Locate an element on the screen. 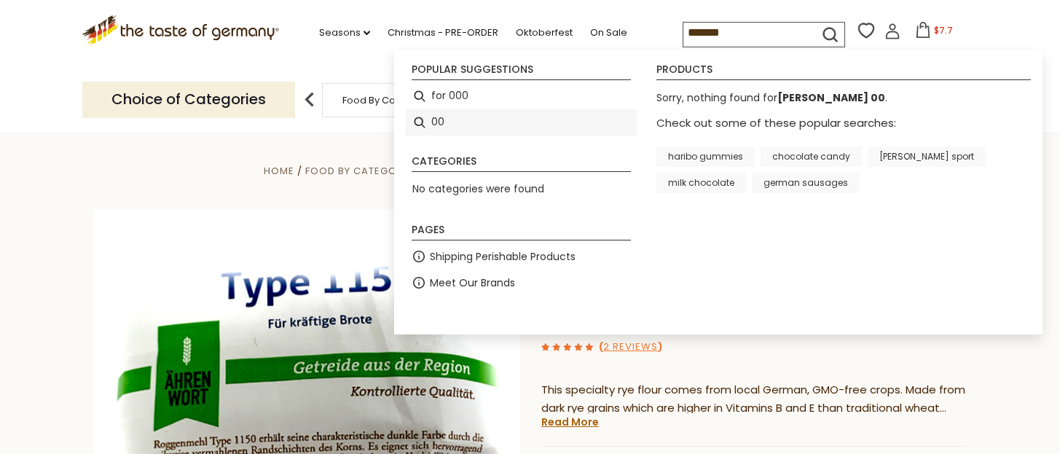 The height and width of the screenshot is (454, 1060). div: Sorry, nothing found for . is located at coordinates (840, 102).